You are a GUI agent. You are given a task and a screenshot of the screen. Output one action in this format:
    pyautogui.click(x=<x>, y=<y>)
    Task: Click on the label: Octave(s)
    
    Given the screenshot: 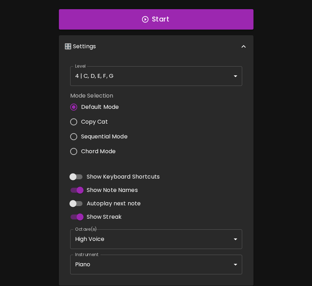 What is the action you would take?
    pyautogui.click(x=86, y=229)
    